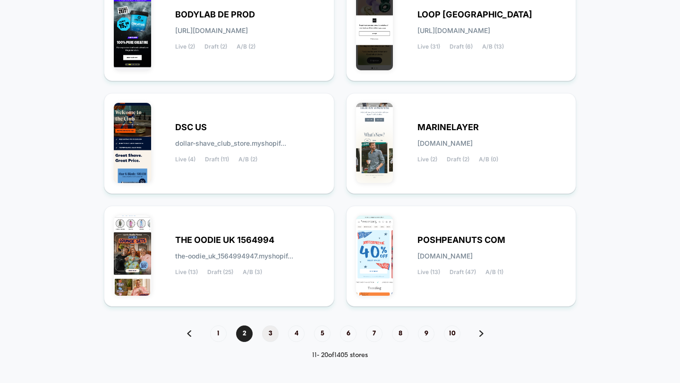  I want to click on span: Live (31), so click(428, 47).